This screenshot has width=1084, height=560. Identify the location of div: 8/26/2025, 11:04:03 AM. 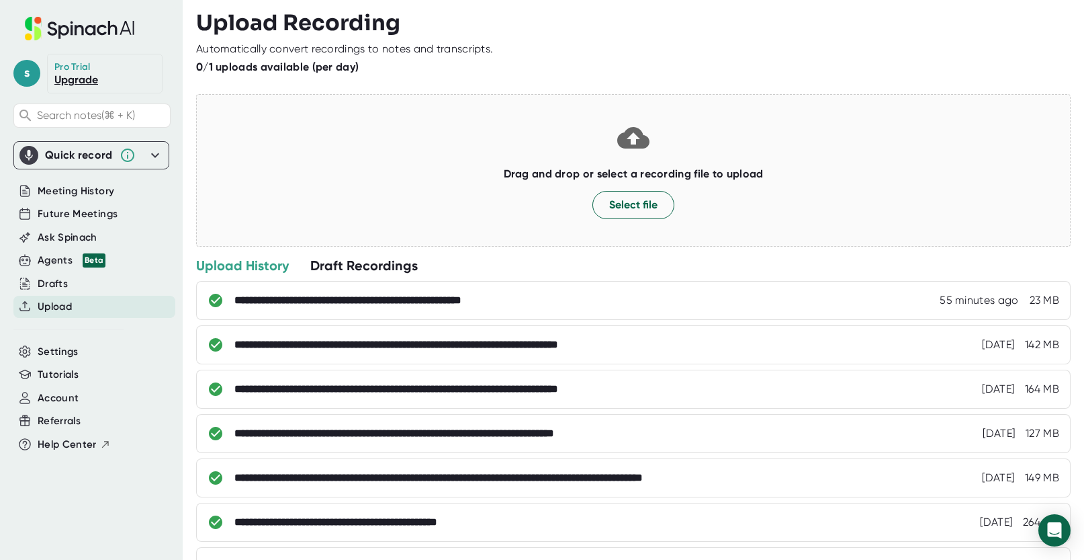
(979, 300).